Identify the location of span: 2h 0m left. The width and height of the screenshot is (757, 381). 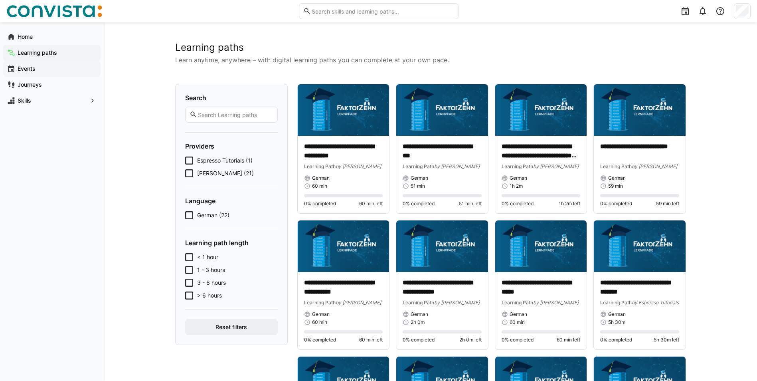
(471, 340).